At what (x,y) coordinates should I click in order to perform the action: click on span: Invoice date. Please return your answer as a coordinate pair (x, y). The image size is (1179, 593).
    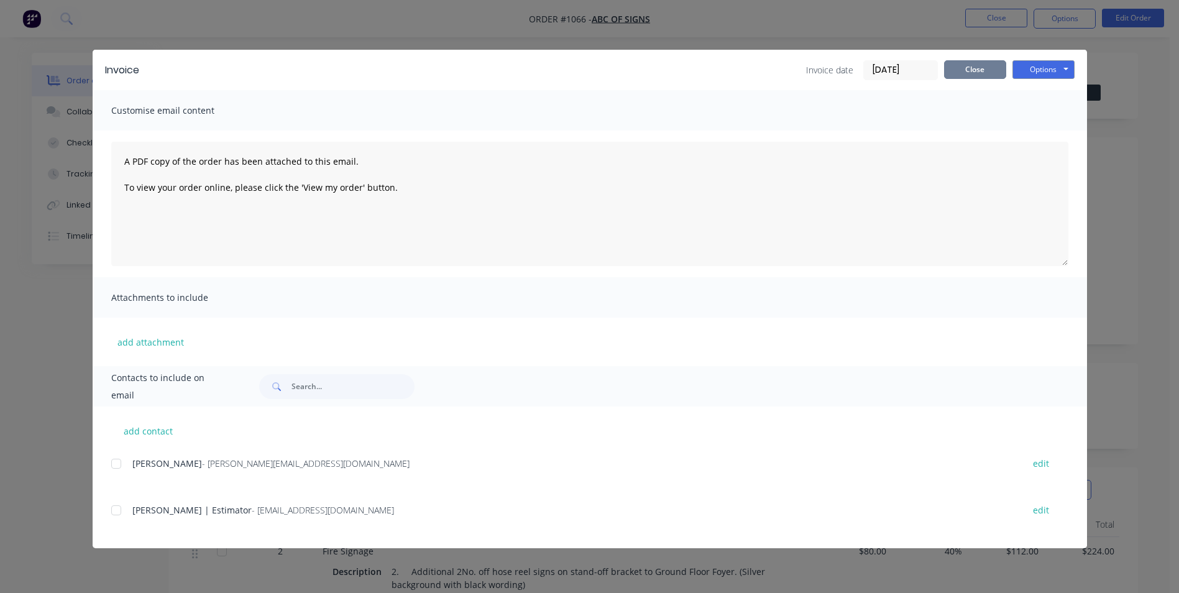
    Looking at the image, I should click on (830, 70).